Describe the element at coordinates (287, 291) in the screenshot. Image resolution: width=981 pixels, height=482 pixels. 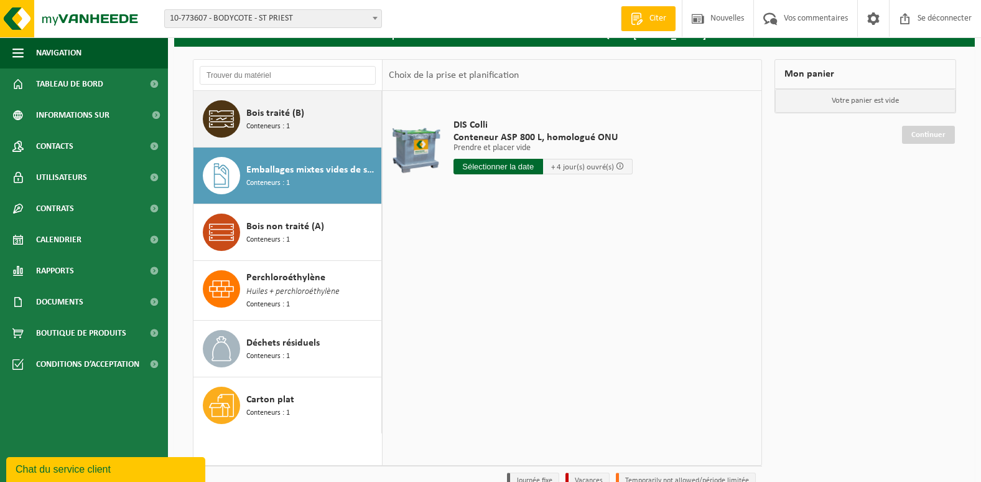
I see `button: Perchloroéthylène Huiles + perchloroéthylène Conteneurs : 1` at that location.